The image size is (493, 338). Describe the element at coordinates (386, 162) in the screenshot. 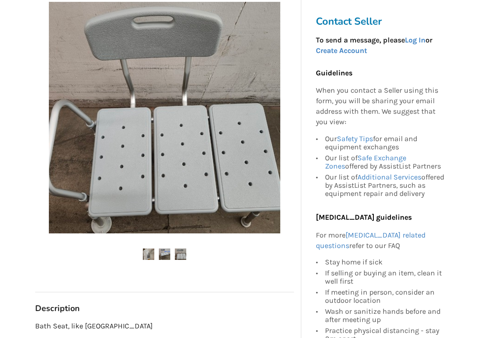

I see `div: Our list of offered by AssistList Partners` at that location.